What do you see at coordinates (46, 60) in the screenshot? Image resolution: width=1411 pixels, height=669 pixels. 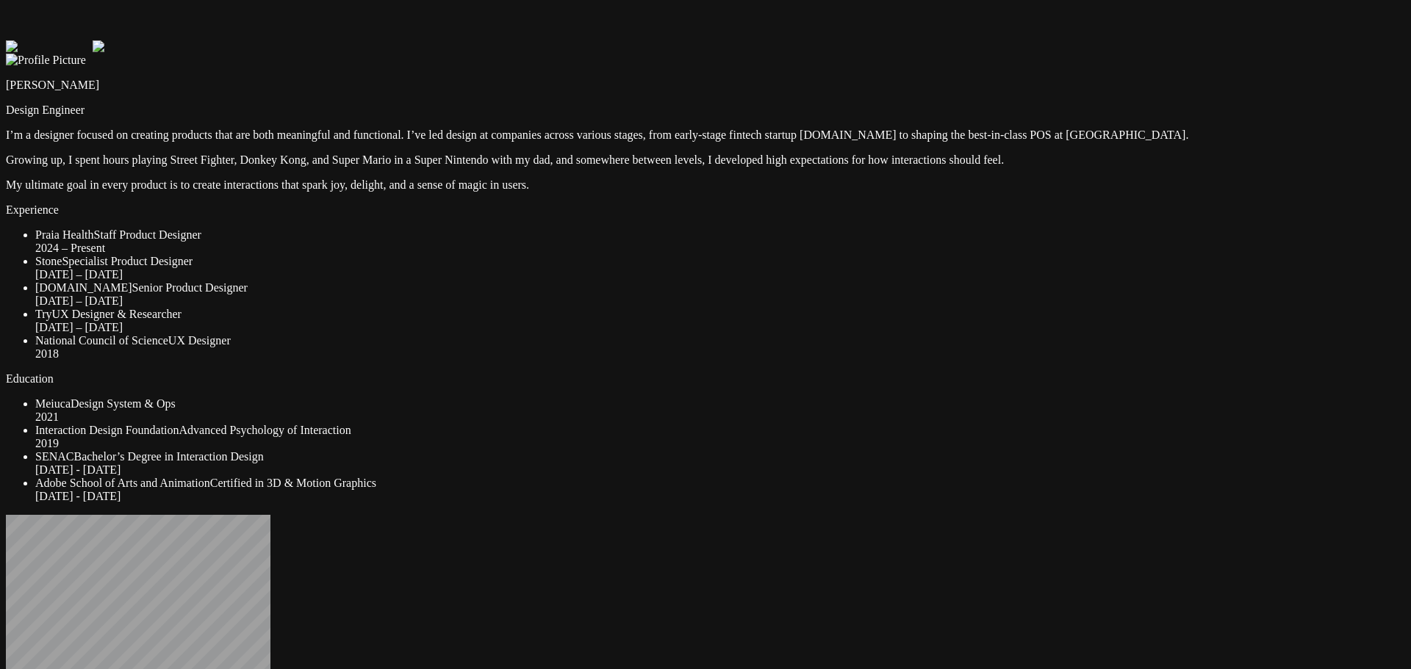 I see `img: Profile Picture` at bounding box center [46, 60].